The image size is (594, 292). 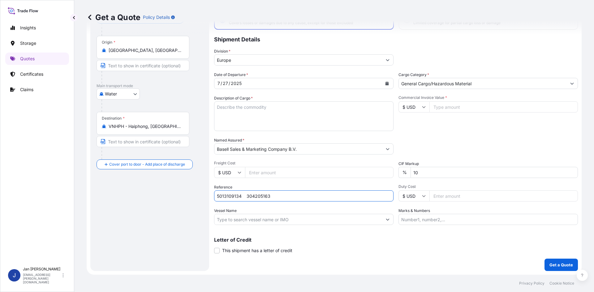 What do you see at coordinates (37, 90) in the screenshot?
I see `a: Claims` at bounding box center [37, 90].